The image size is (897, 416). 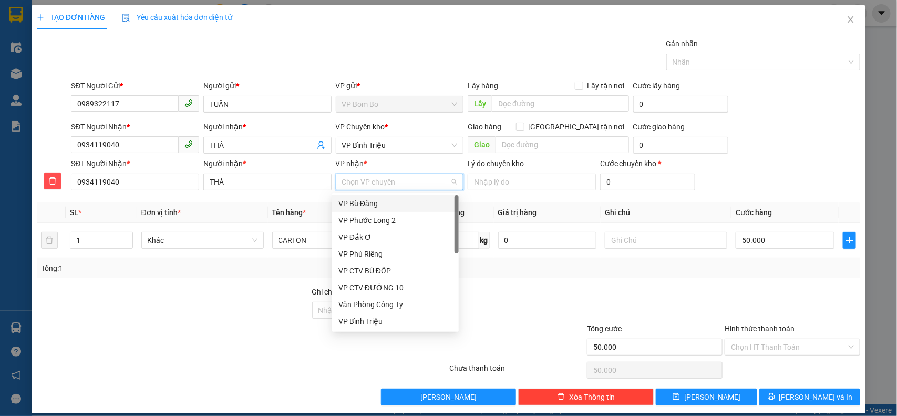 I want to click on input: Cước lấy hàng, so click(x=680, y=104).